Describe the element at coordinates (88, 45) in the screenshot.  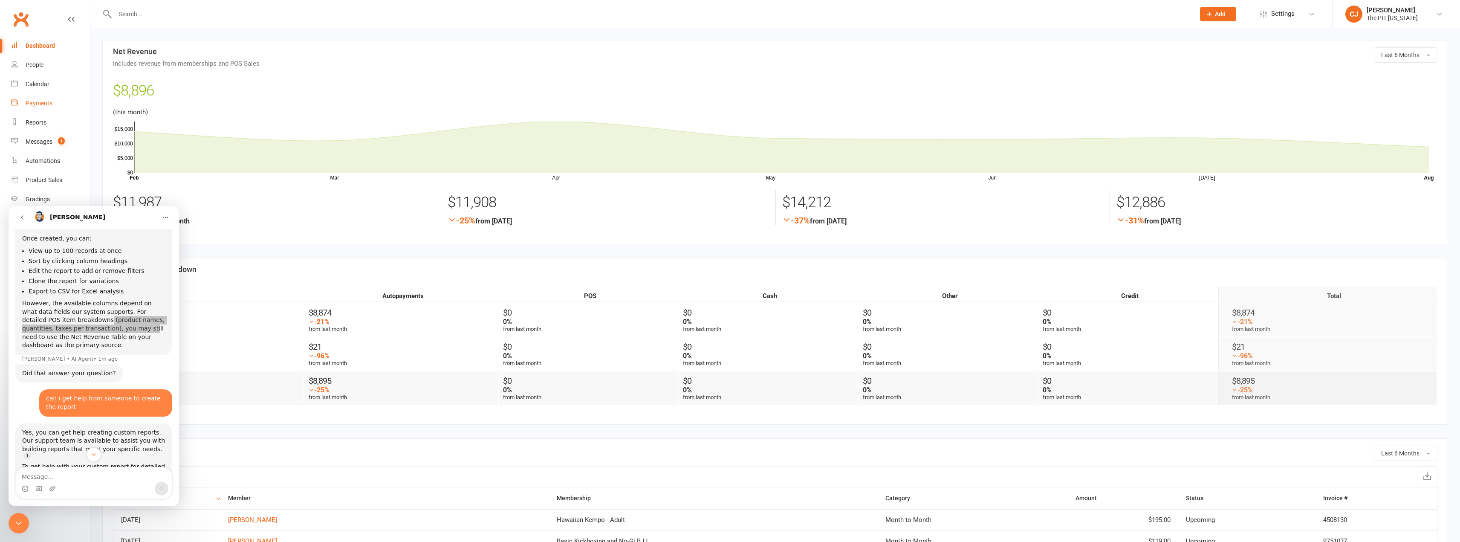
I see `li: View up to 100 records at once` at that location.